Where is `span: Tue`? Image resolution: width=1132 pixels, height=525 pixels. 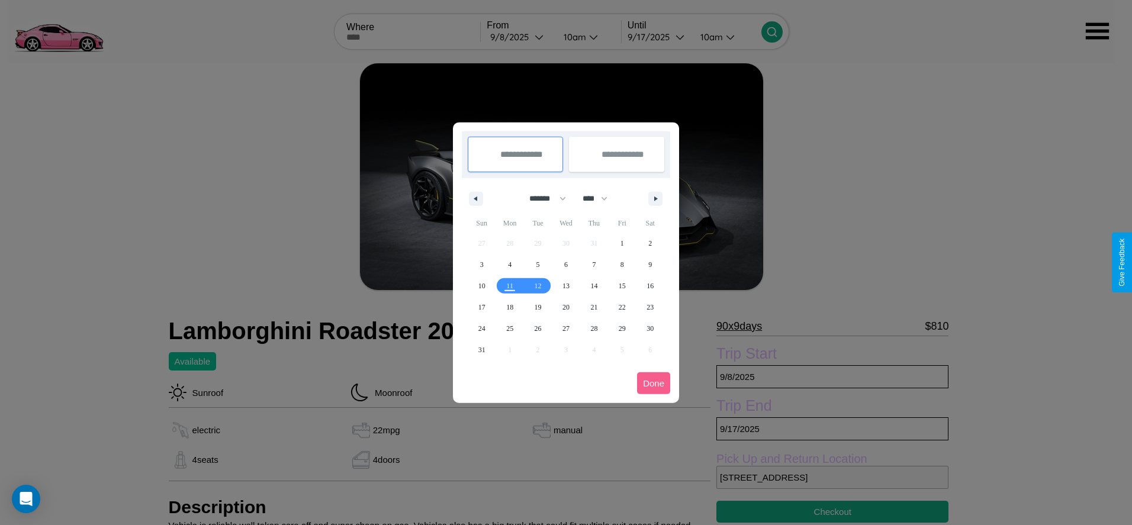 span: Tue is located at coordinates (538, 223).